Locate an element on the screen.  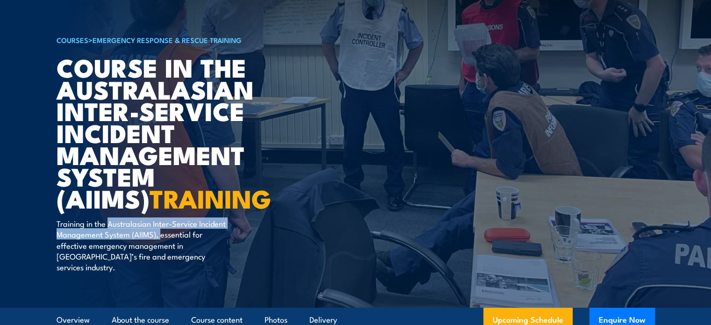
a: Emergency Response & Rescue Training is located at coordinates (167, 40).